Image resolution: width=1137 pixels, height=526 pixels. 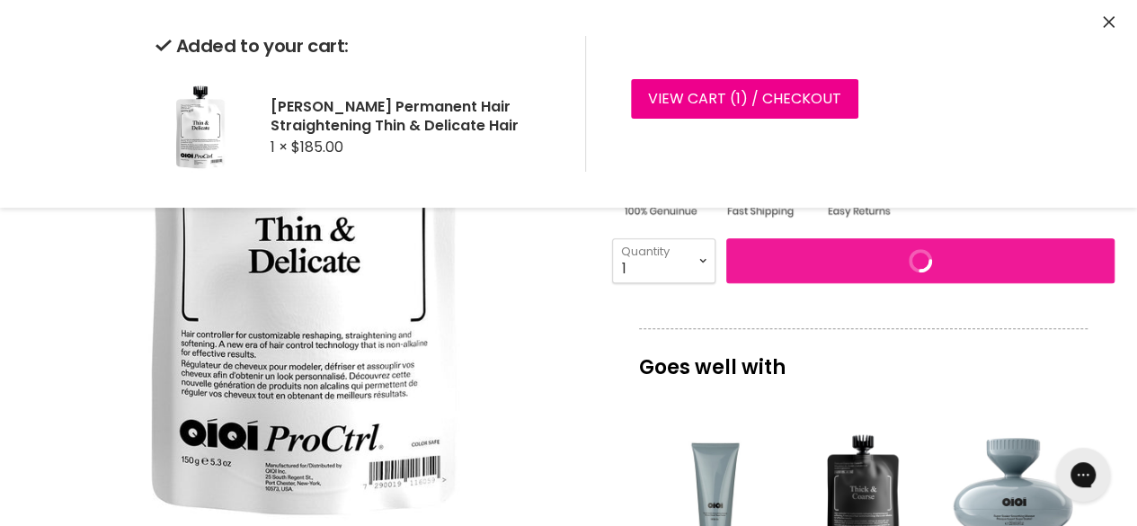 I want to click on span: 1, so click(x=738, y=98).